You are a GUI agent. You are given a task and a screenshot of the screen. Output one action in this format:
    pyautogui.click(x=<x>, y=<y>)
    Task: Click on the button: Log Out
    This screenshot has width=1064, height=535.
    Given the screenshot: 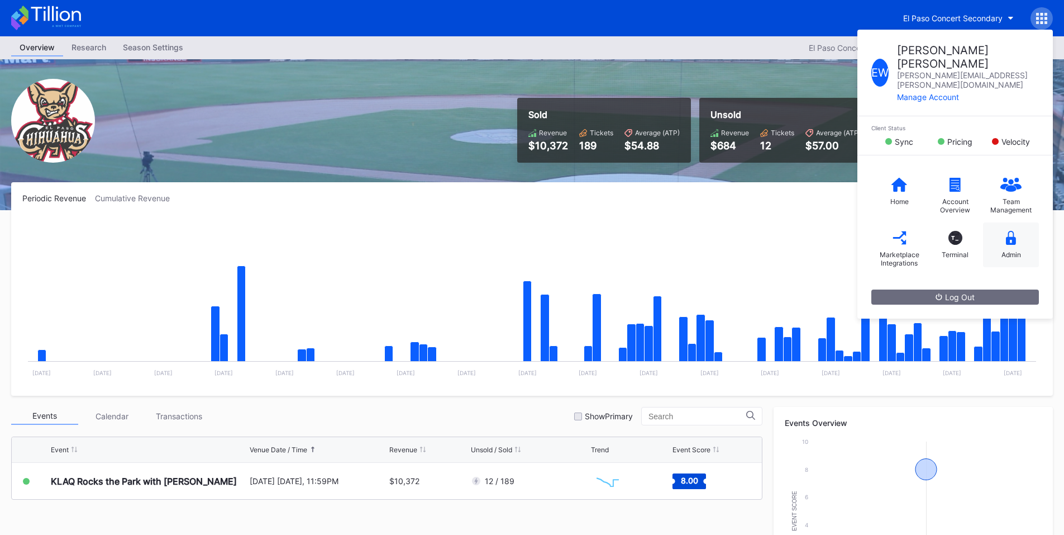 What is the action you would take?
    pyautogui.click(x=955, y=297)
    